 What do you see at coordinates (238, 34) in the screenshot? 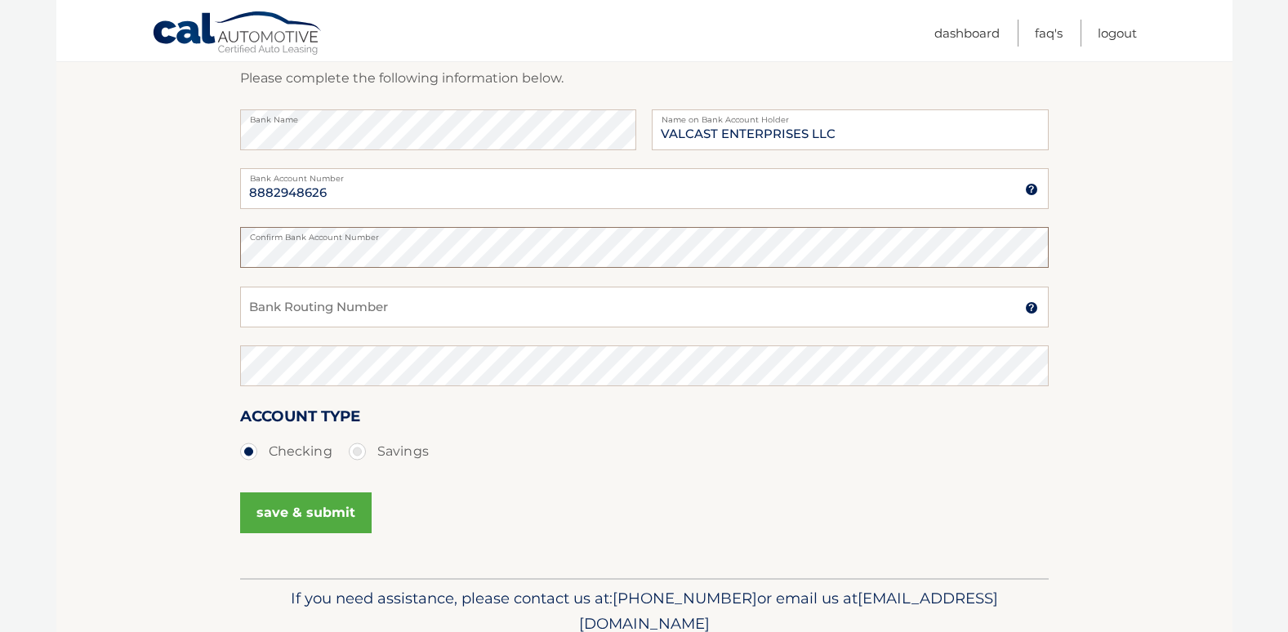
I see `a: Cal Automotive` at bounding box center [238, 34].